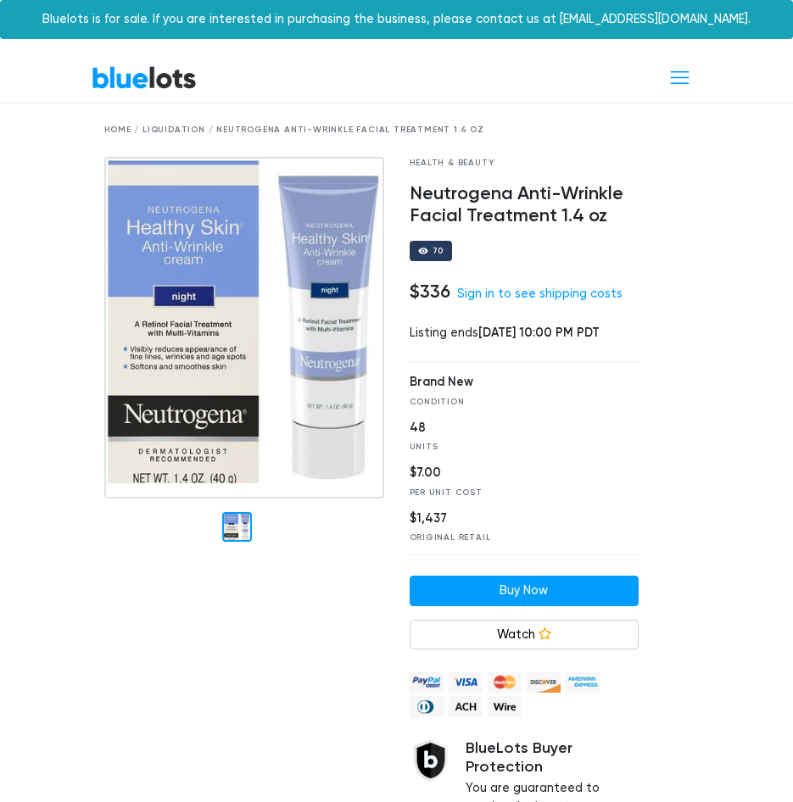  What do you see at coordinates (430, 292) in the screenshot?
I see `h4: $336` at bounding box center [430, 292].